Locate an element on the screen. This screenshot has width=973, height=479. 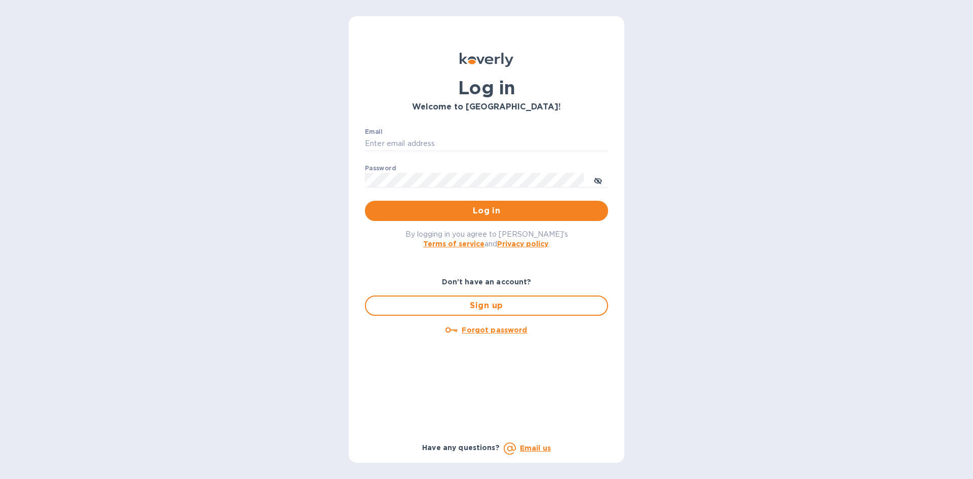
img: Koverly is located at coordinates (486, 60).